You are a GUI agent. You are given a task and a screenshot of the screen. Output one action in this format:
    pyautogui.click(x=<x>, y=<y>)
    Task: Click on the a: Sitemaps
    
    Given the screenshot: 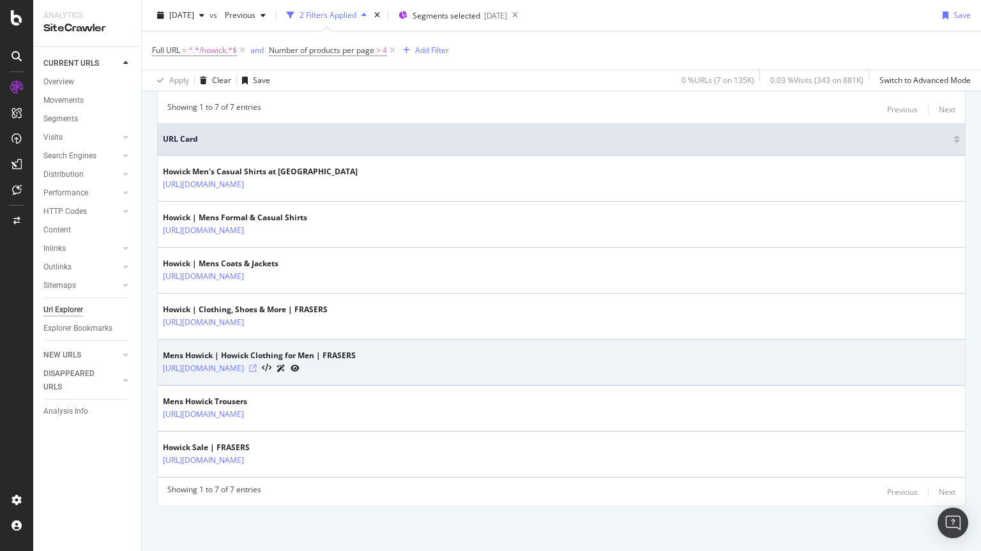 What is the action you would take?
    pyautogui.click(x=81, y=286)
    